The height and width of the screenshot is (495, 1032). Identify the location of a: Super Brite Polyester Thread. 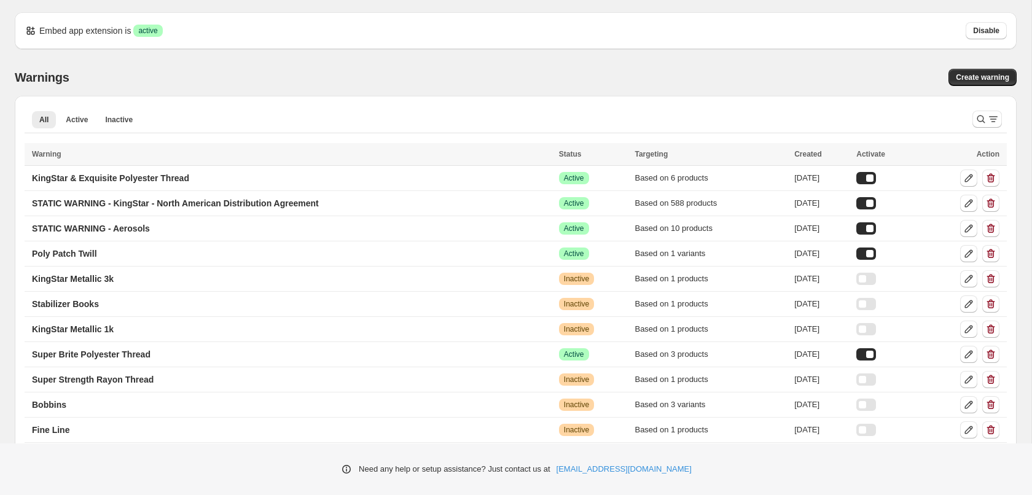
(91, 354).